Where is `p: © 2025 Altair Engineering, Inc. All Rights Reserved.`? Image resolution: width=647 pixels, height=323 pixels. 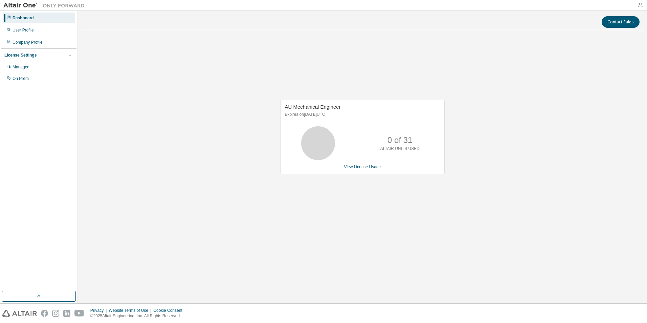
p: © 2025 Altair Engineering, Inc. All Rights Reserved. is located at coordinates (138, 316).